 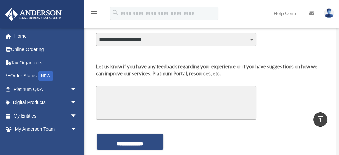 I want to click on a: Online Ordering, so click(x=46, y=49).